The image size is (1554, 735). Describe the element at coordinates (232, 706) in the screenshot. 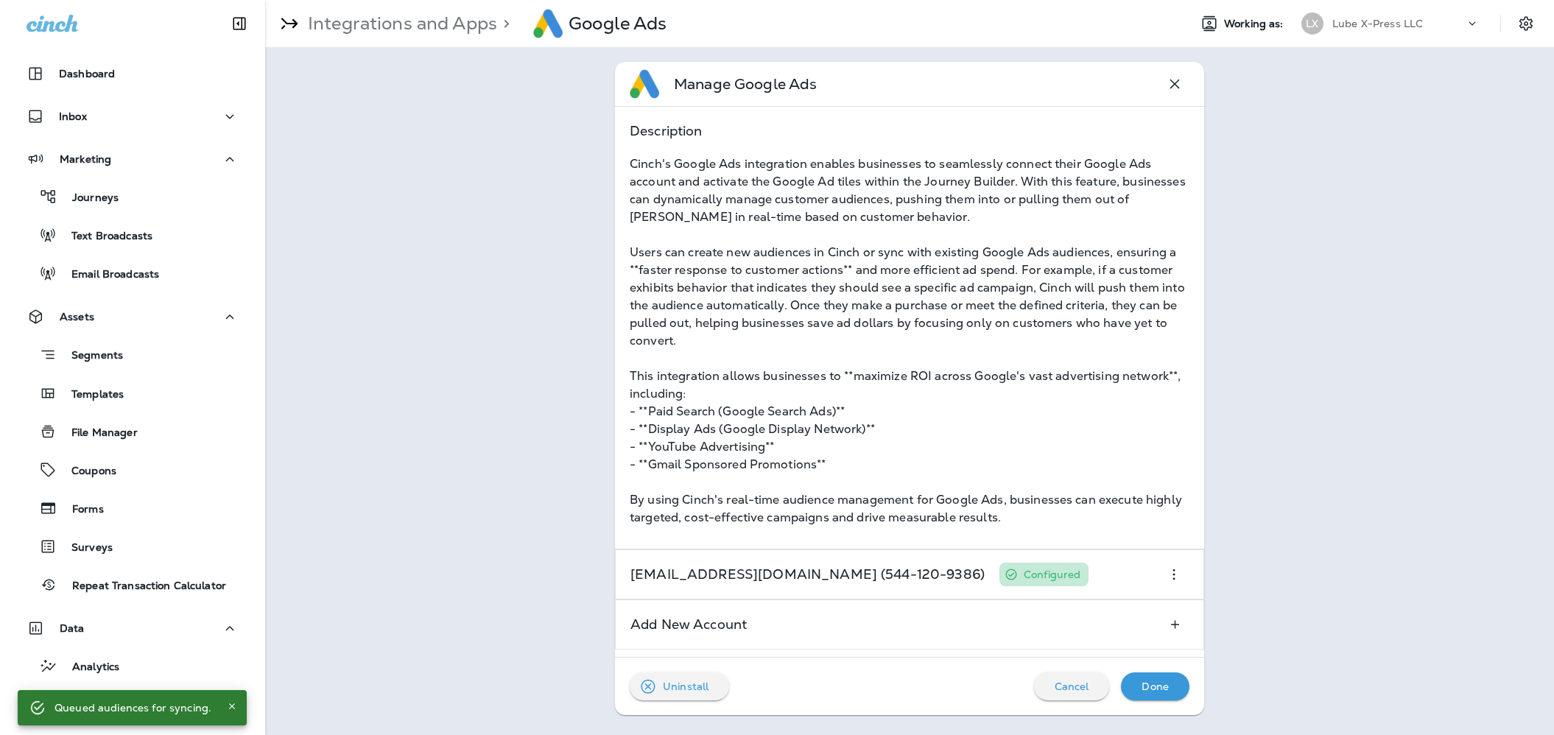

I see `button: Close` at that location.